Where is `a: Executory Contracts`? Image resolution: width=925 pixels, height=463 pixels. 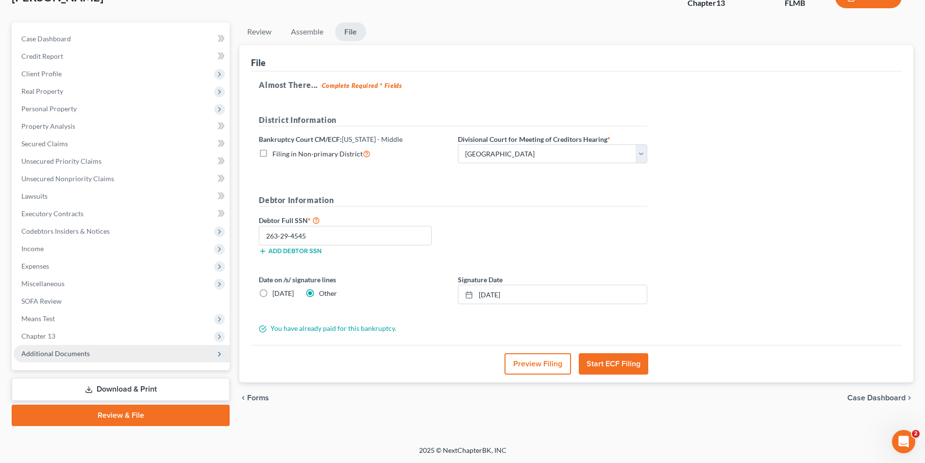
a: Executory Contracts is located at coordinates (121, 214).